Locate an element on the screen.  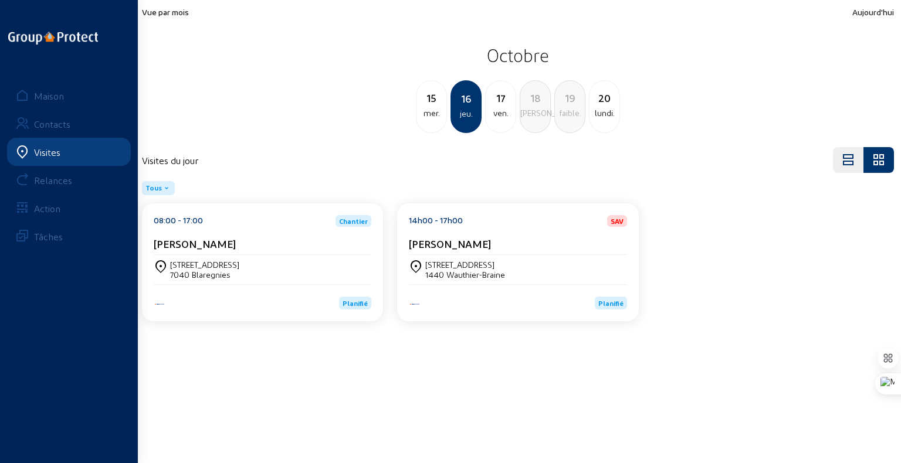
font: Tous is located at coordinates (154, 188).